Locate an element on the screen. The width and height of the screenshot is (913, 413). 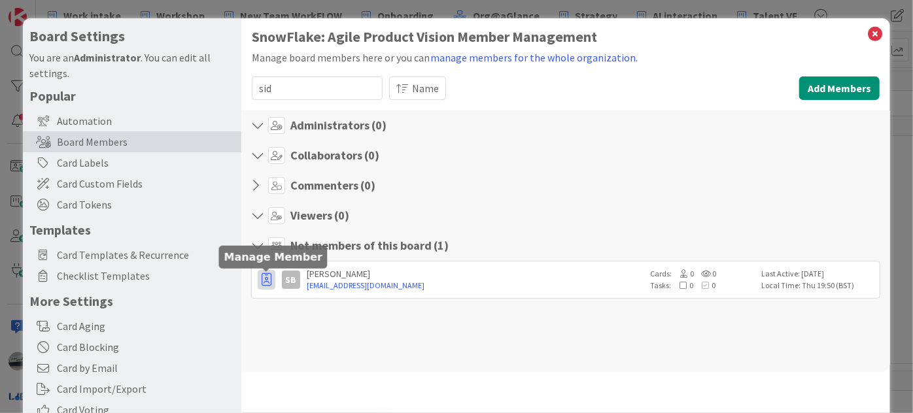
h5: More Settings is located at coordinates (132, 301).